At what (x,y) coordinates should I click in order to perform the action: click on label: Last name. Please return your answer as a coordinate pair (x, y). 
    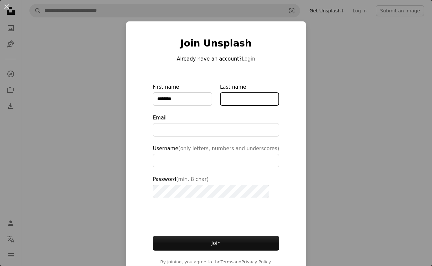
    Looking at the image, I should click on (249, 94).